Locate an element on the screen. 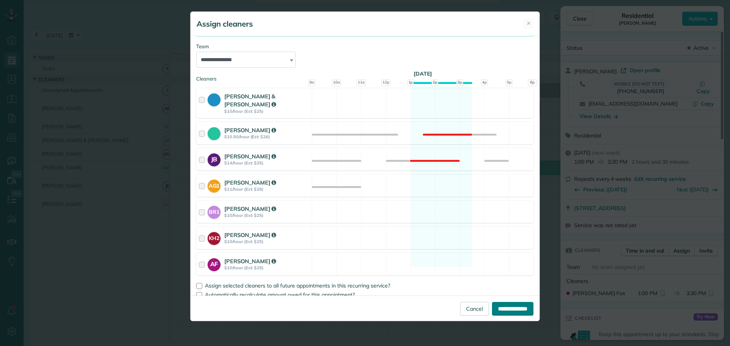 This screenshot has height=346, width=730. a: Cancel is located at coordinates (474, 309).